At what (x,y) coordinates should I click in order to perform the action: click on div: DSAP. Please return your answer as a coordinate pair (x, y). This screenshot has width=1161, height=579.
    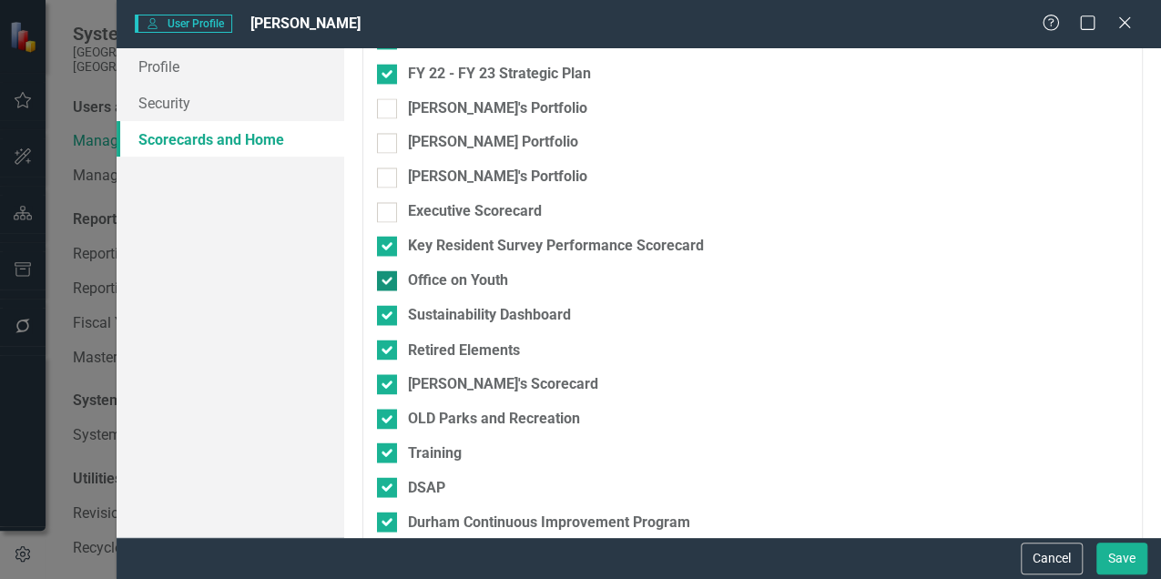
    Looking at the image, I should click on (426, 487).